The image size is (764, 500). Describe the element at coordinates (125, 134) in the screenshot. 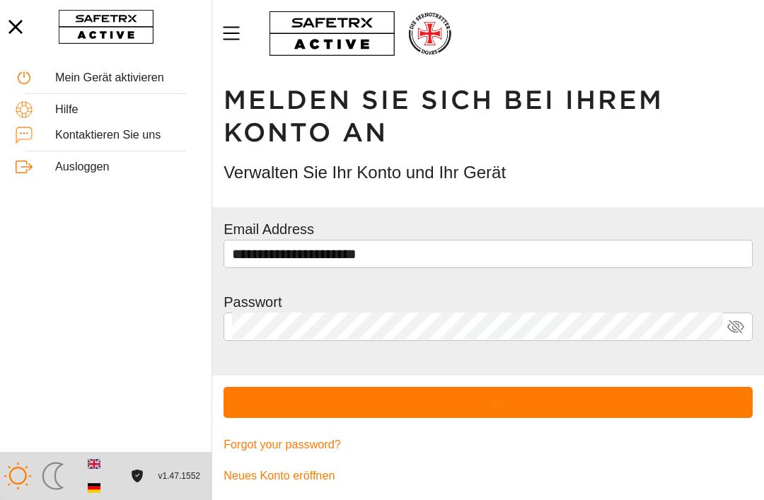

I see `div: Kontaktieren Sie uns` at that location.